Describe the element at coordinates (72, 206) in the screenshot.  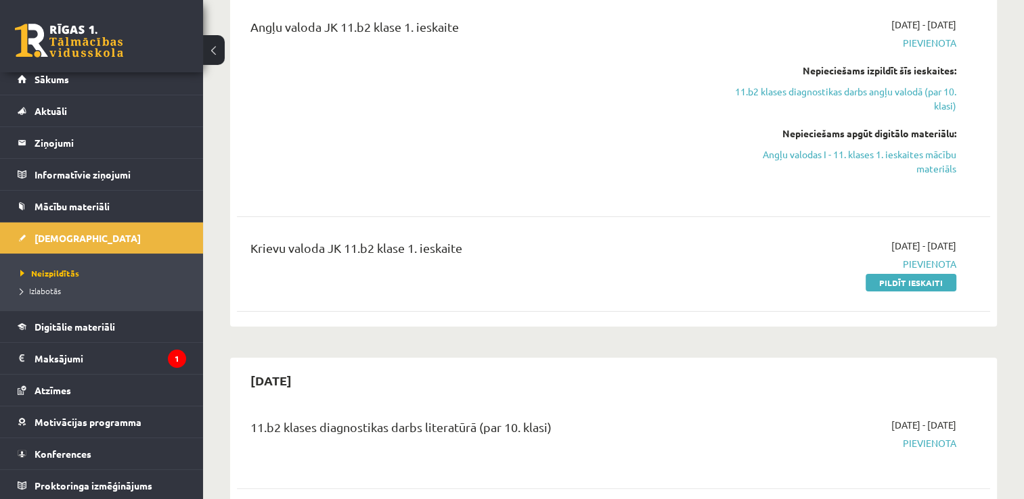
I see `span: Mācību materiāli` at that location.